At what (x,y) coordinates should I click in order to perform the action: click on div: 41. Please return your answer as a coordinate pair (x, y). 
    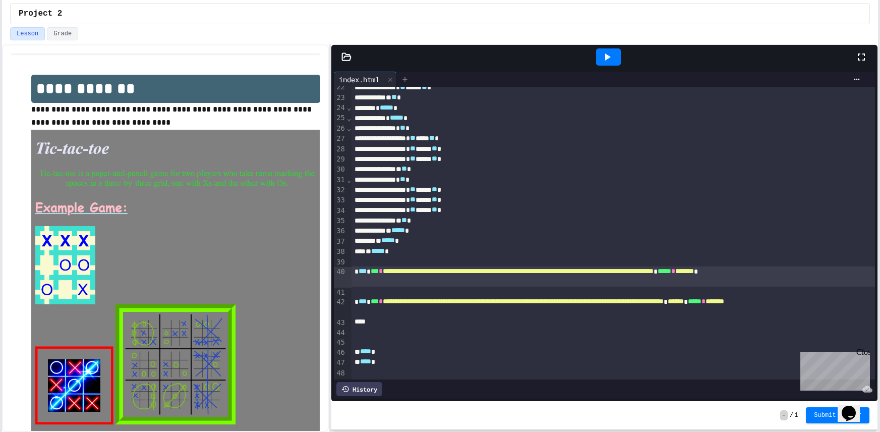
    Looking at the image, I should click on (340, 293).